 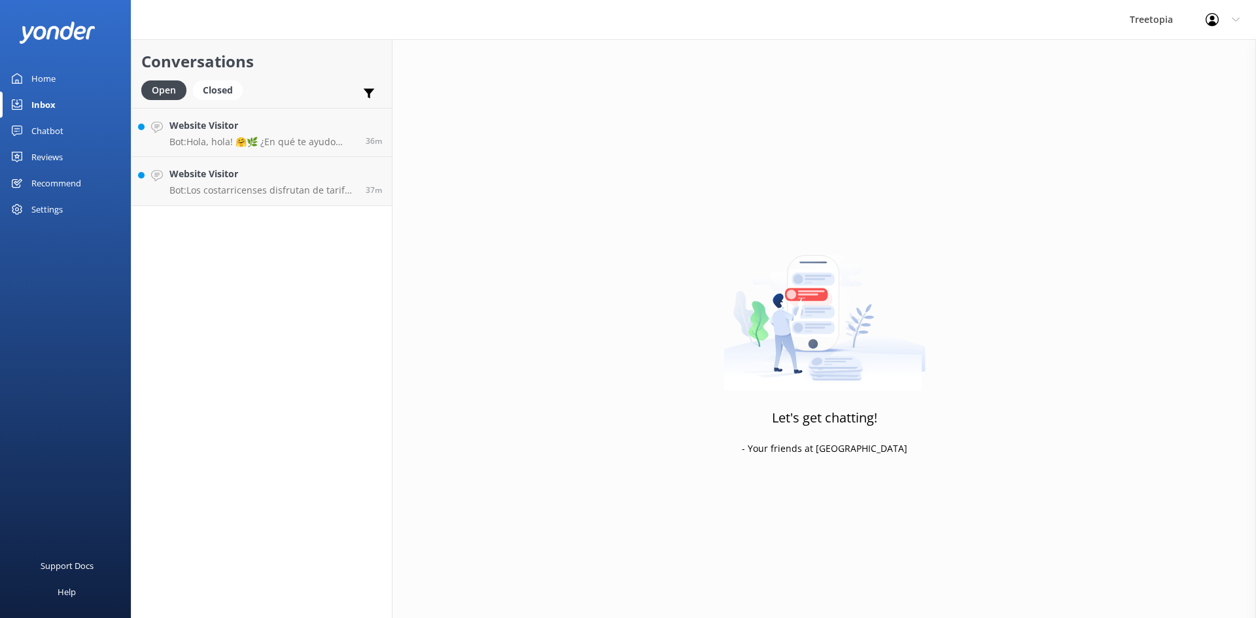 What do you see at coordinates (373, 190) in the screenshot?
I see `span: 01:20pm 16-Aug-2025 (UTC -06:00) America/Mexico_City` at bounding box center [373, 190].